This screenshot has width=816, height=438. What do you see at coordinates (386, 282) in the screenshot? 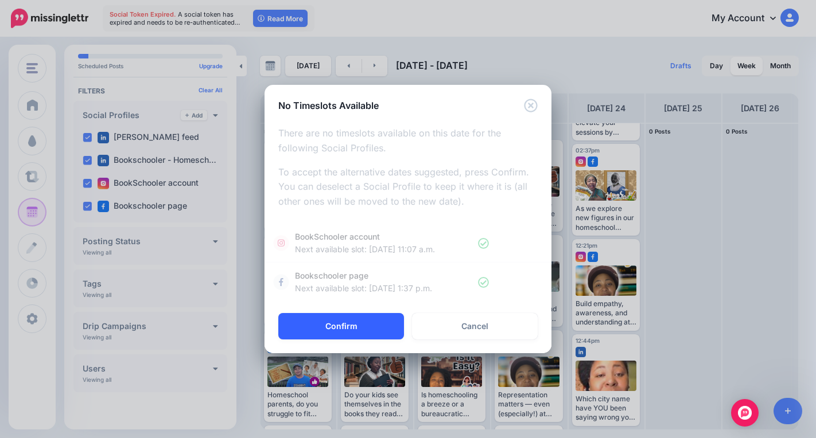
I see `span: Bookschooler page` at bounding box center [386, 282].